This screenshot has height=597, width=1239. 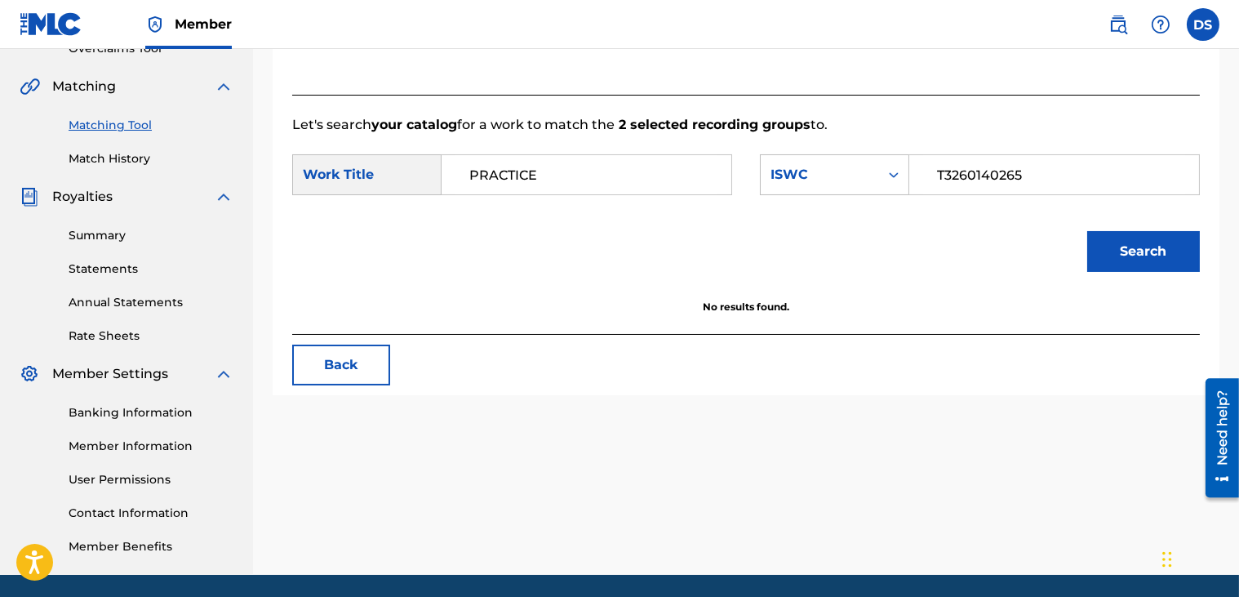 I want to click on div: ISWC, so click(x=820, y=175).